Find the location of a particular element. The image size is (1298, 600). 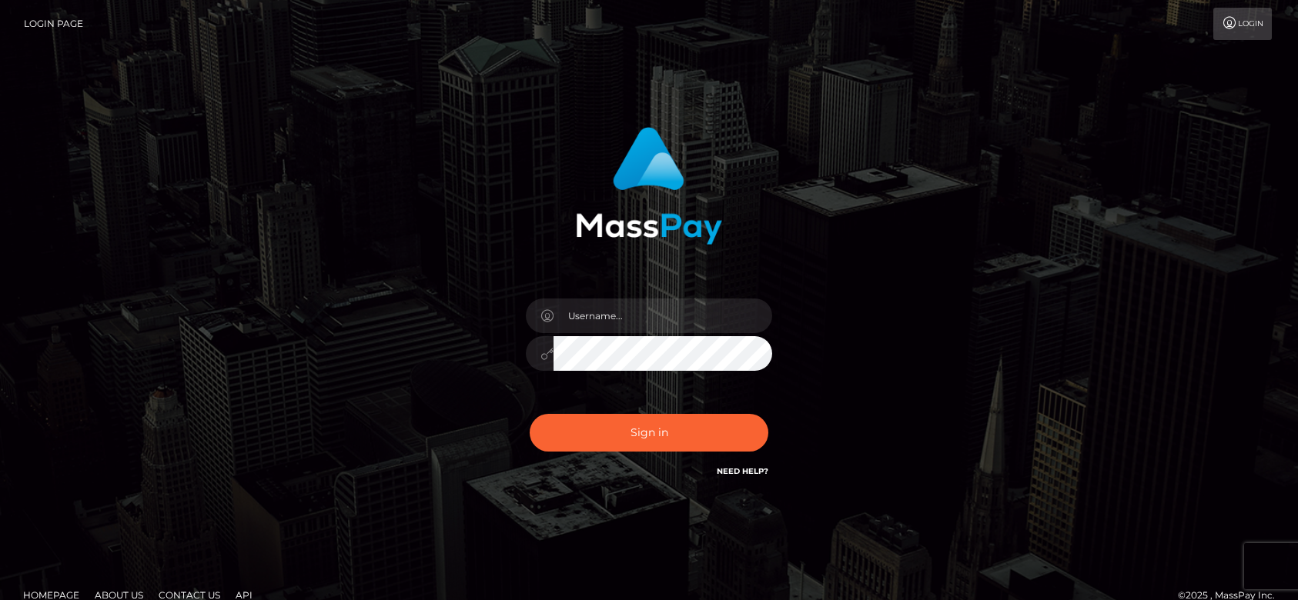

button: Sign in is located at coordinates (649, 433).